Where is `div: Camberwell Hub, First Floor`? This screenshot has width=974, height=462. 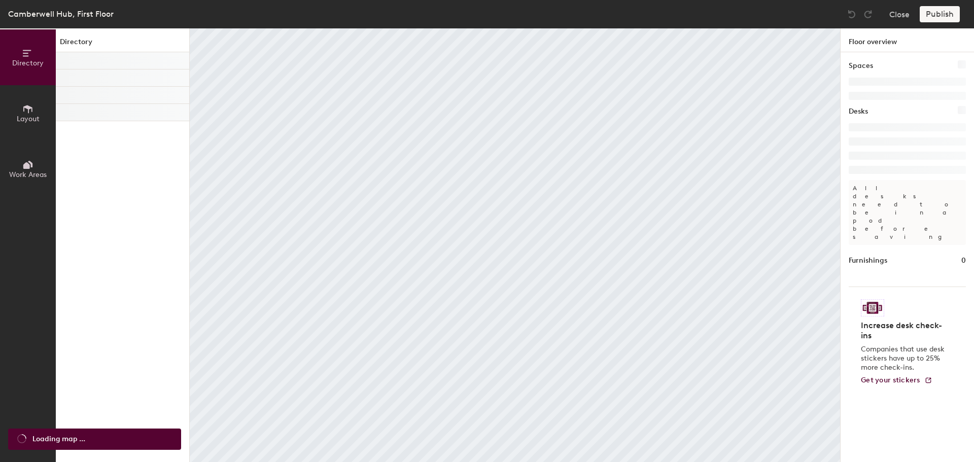
div: Camberwell Hub, First Floor is located at coordinates (61, 14).